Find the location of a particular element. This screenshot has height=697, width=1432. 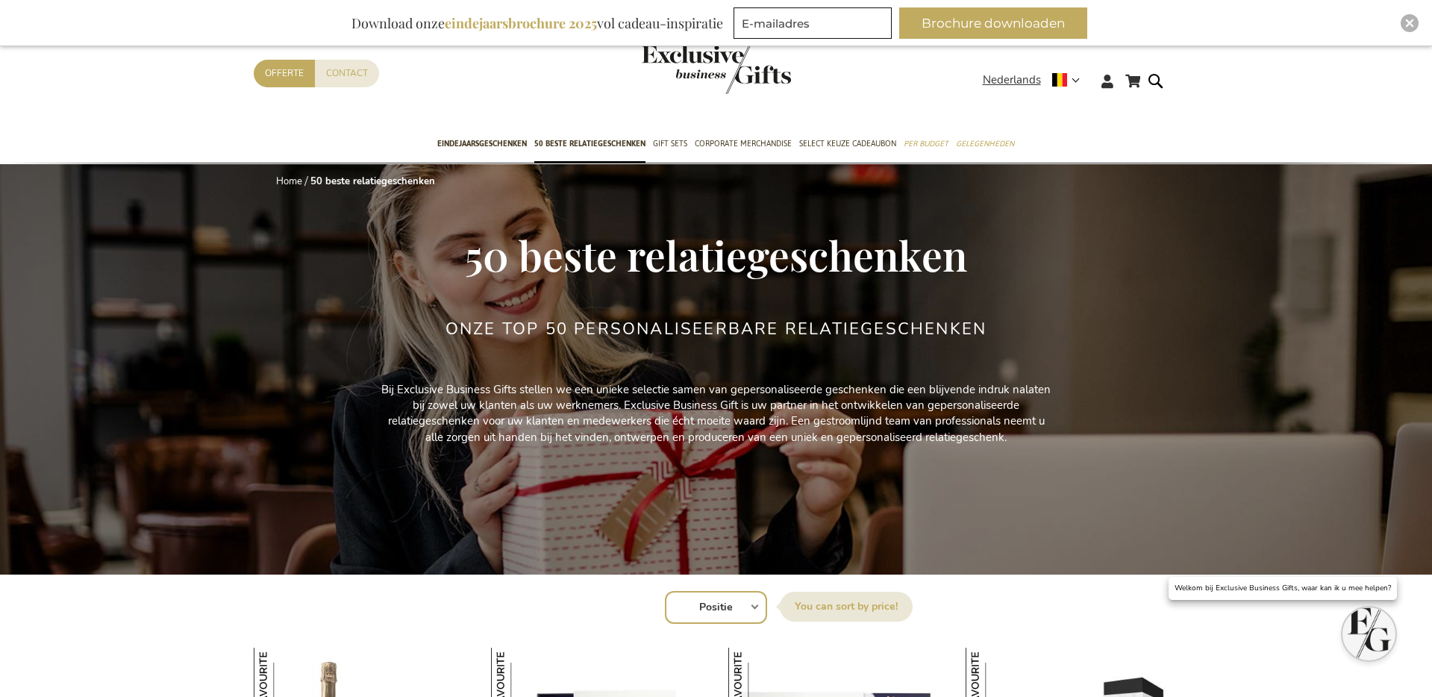

button: Brochure downloaden is located at coordinates (993, 23).